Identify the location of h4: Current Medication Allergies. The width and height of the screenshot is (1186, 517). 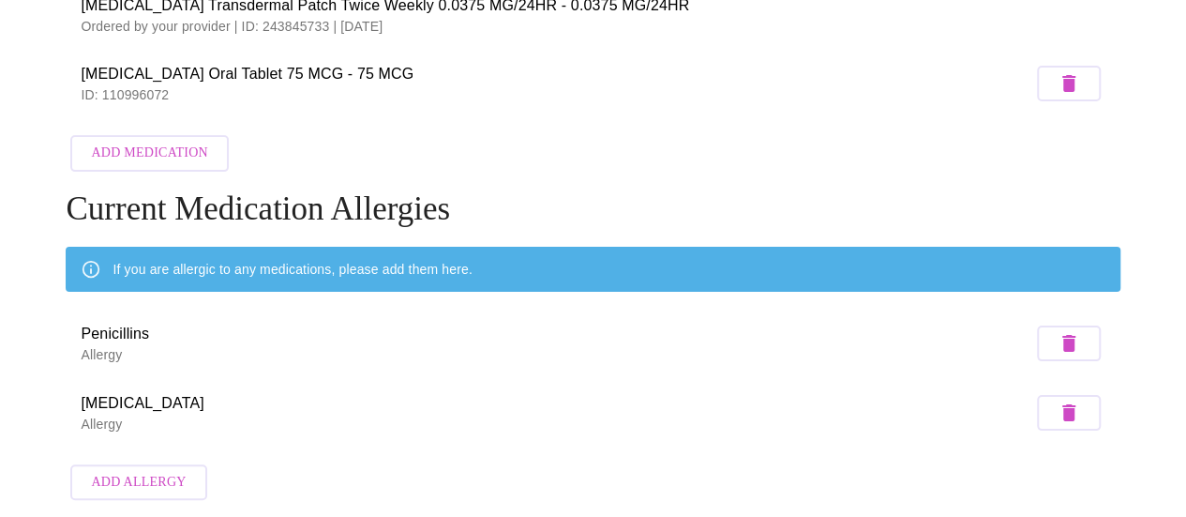
(593, 209).